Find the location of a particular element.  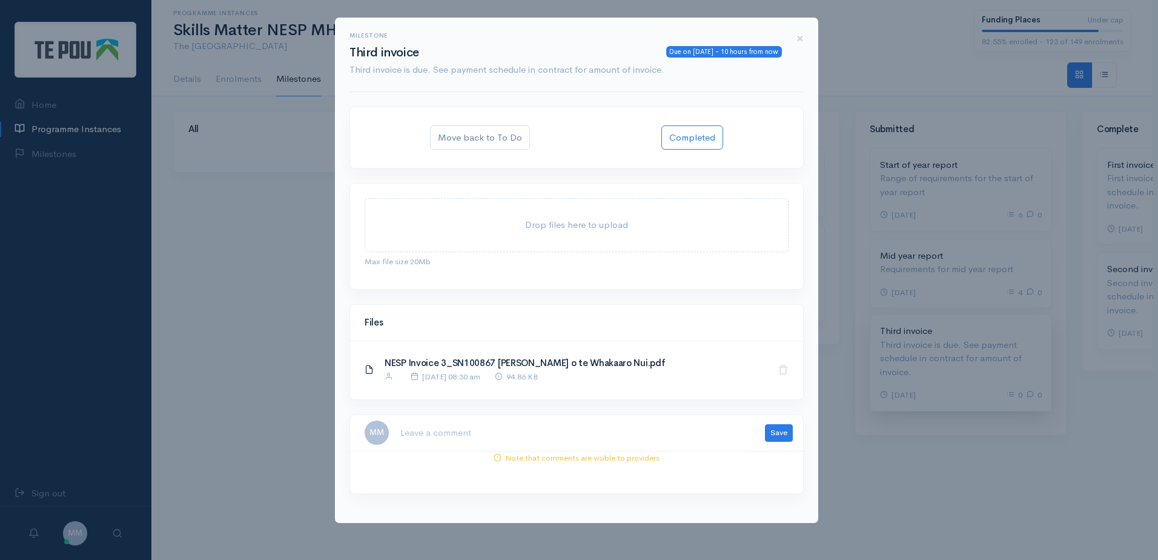

p: Third invoice is due. See payment schedule in contract for amount of invoice. is located at coordinates (566, 70).